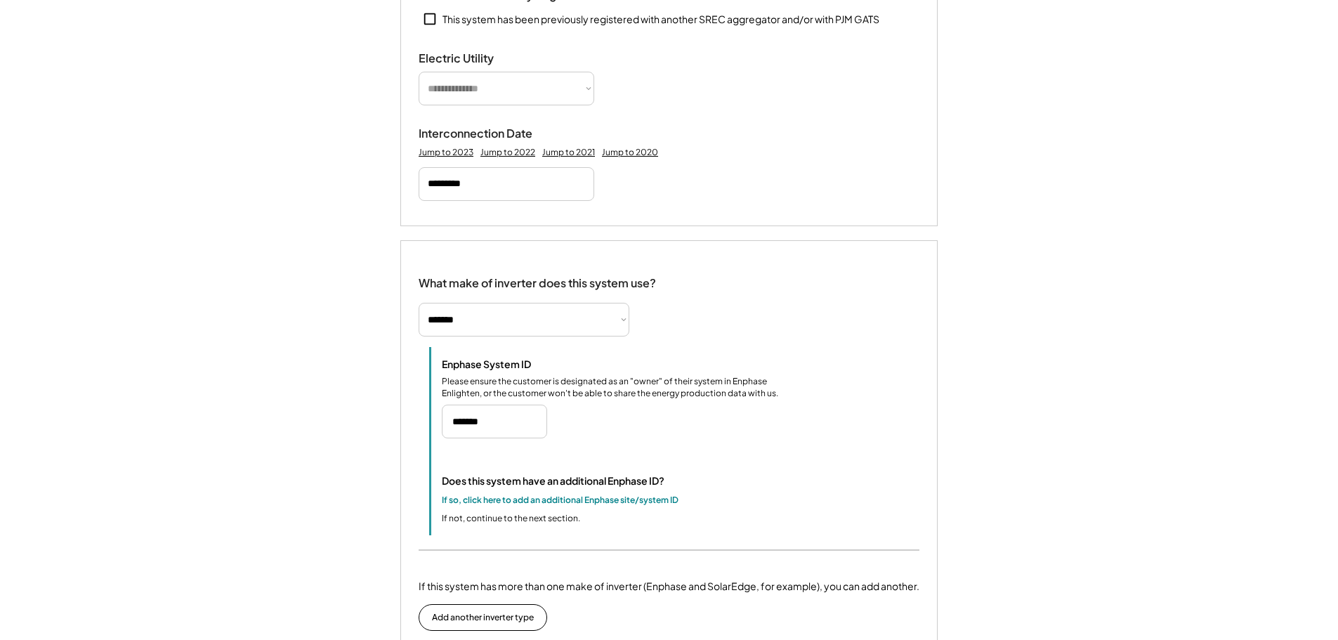 The width and height of the screenshot is (1338, 640). What do you see at coordinates (568, 152) in the screenshot?
I see `div: Jump to 2021` at bounding box center [568, 152].